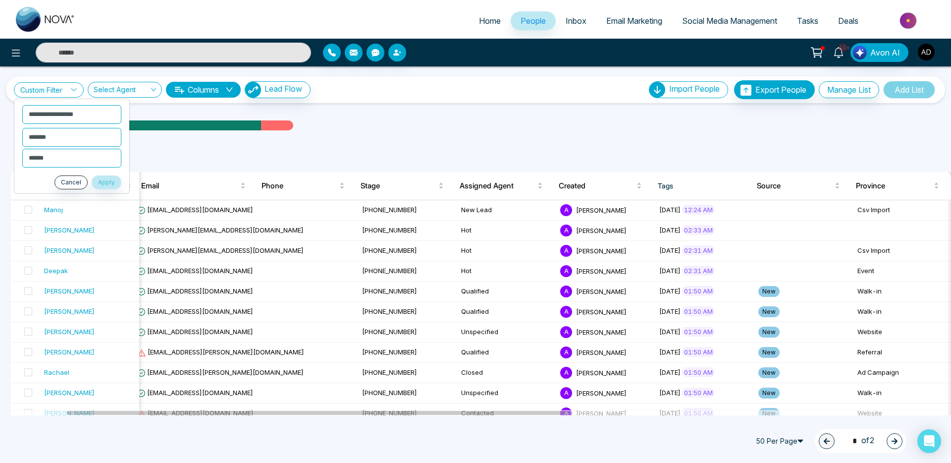 The height and width of the screenshot is (463, 951). What do you see at coordinates (507, 210) in the screenshot?
I see `td: New Lead` at bounding box center [507, 210].